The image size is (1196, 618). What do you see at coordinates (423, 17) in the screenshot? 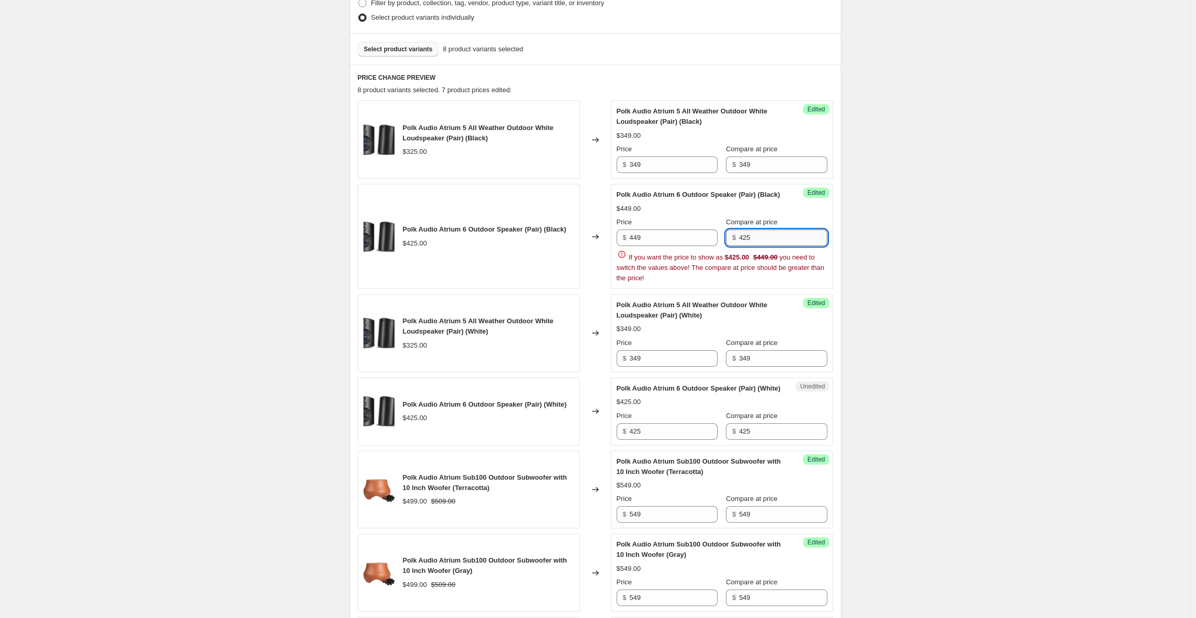
I see `span: Select product variants individually` at bounding box center [423, 17].